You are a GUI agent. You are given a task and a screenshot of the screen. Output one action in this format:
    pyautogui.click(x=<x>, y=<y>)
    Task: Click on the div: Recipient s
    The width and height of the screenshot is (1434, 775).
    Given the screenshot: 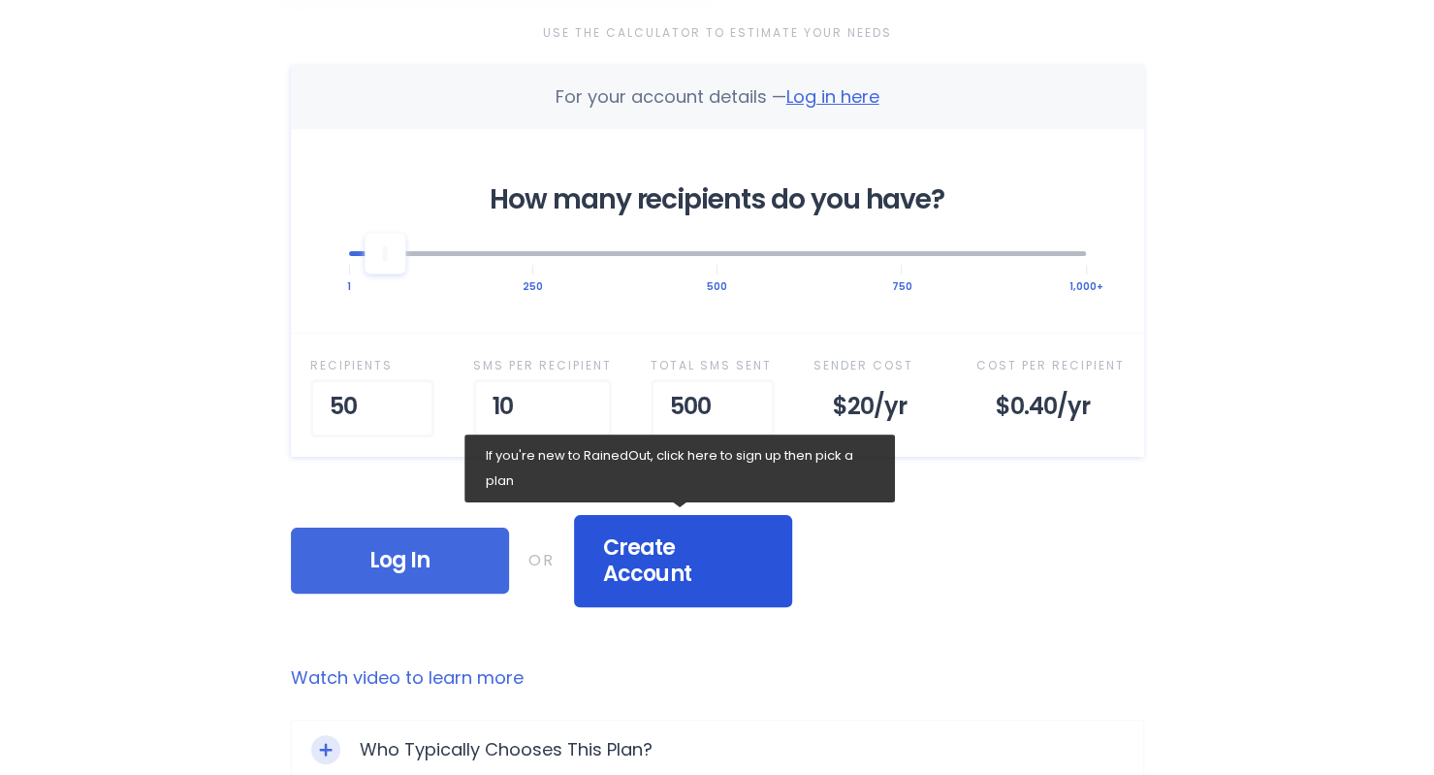 What is the action you would take?
    pyautogui.click(x=372, y=366)
    